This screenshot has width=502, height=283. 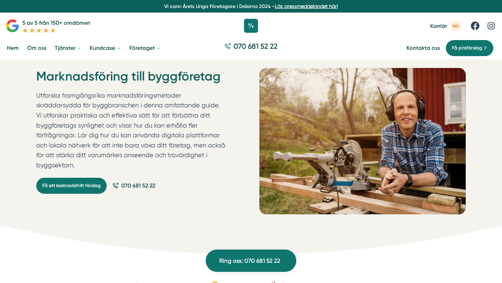 What do you see at coordinates (37, 48) in the screenshot?
I see `a: Om oss` at bounding box center [37, 48].